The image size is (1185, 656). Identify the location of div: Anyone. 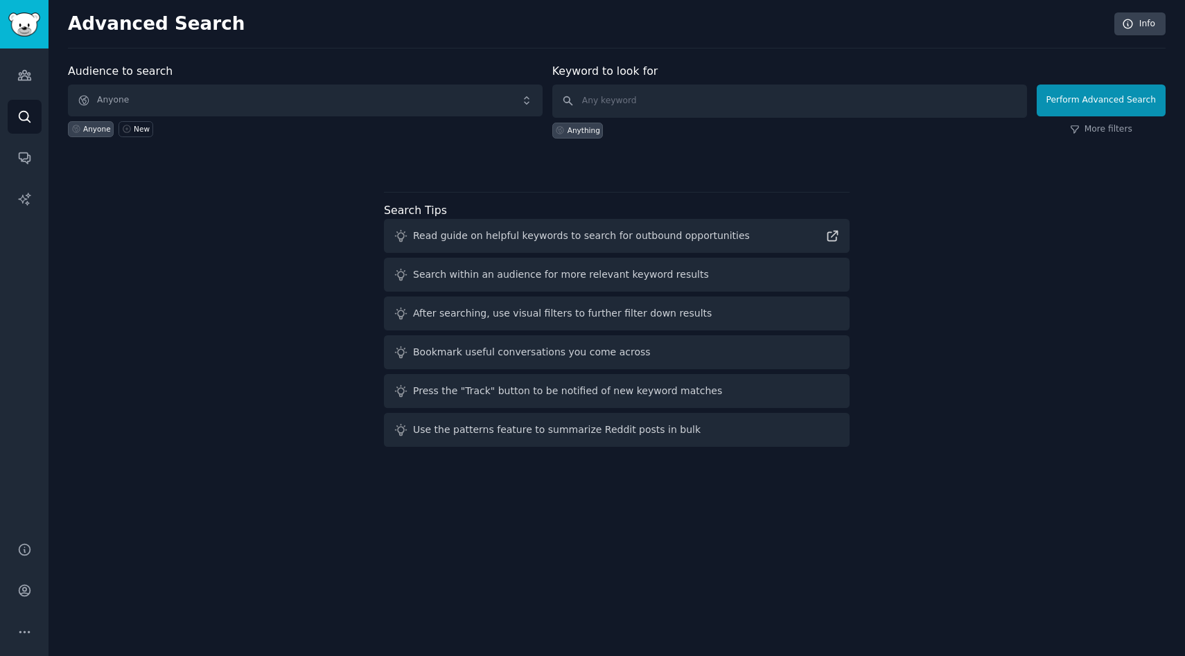
(97, 129).